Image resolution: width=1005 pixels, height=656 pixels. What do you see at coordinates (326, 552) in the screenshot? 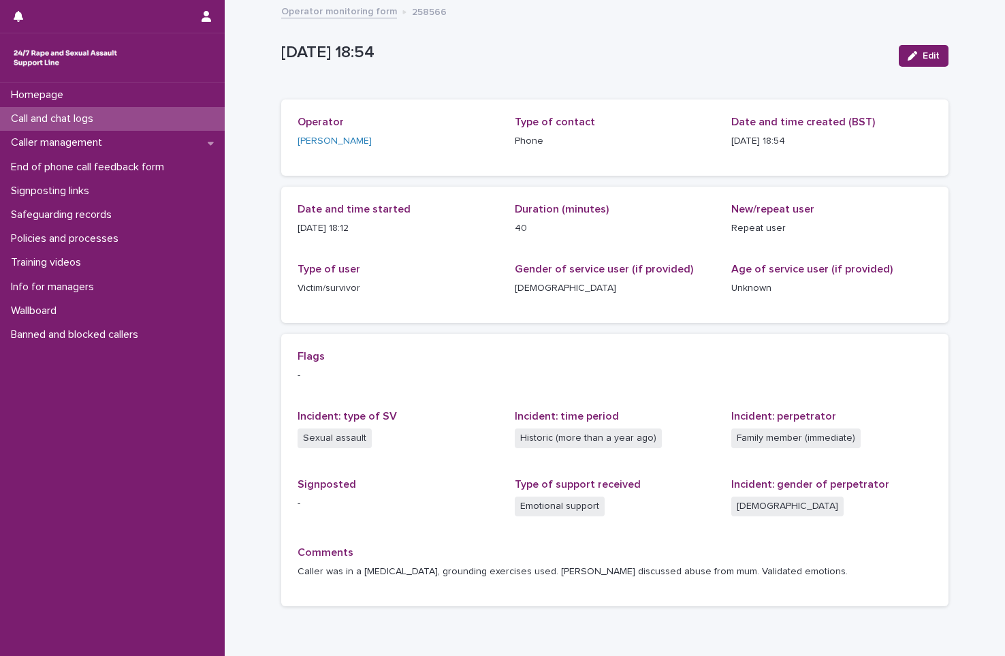
I see `span: Comments` at bounding box center [326, 552].